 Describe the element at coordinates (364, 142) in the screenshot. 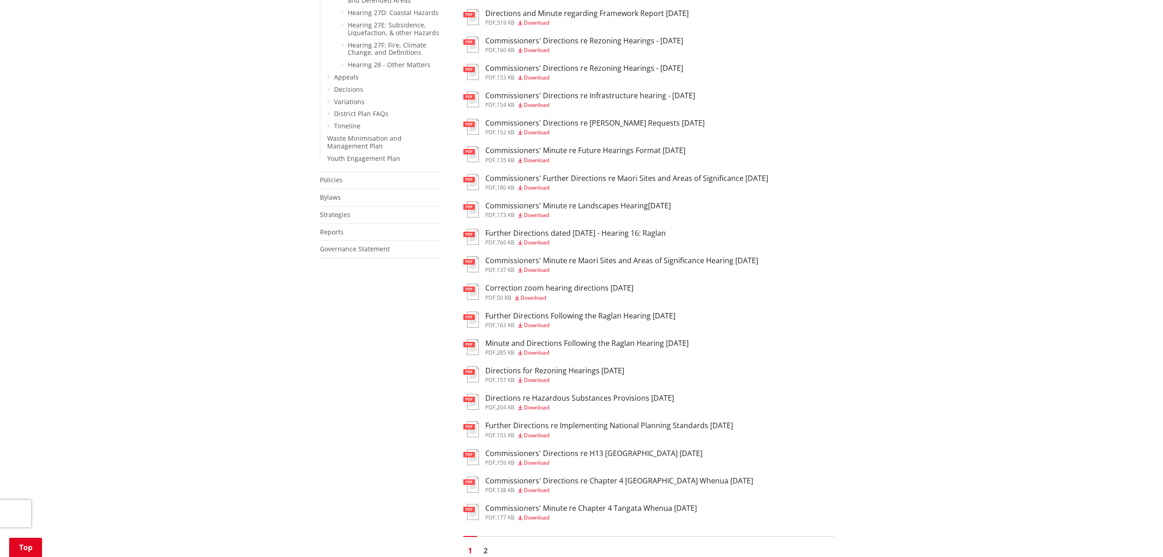

I see `a: Waste Minimisation and Management Plan` at that location.